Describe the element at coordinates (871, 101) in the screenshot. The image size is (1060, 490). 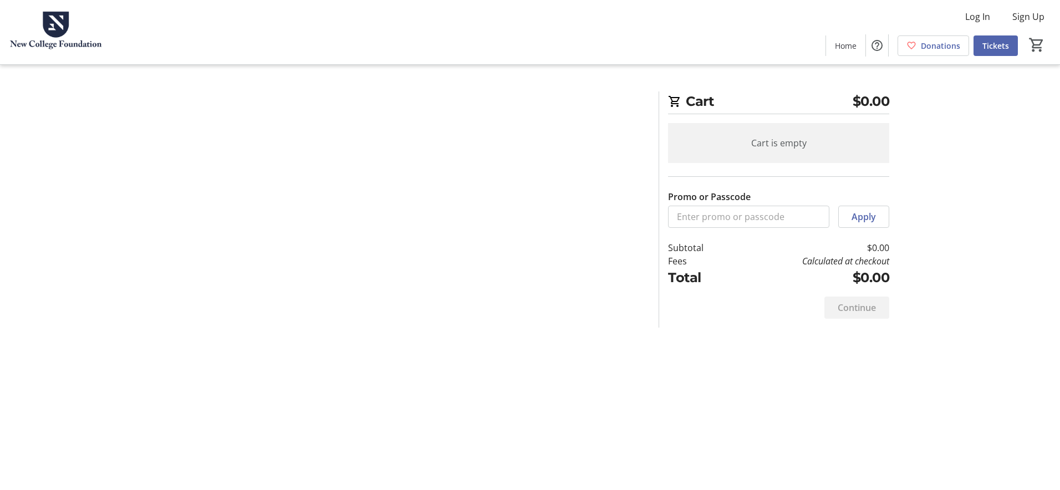
I see `span: $0.00` at that location.